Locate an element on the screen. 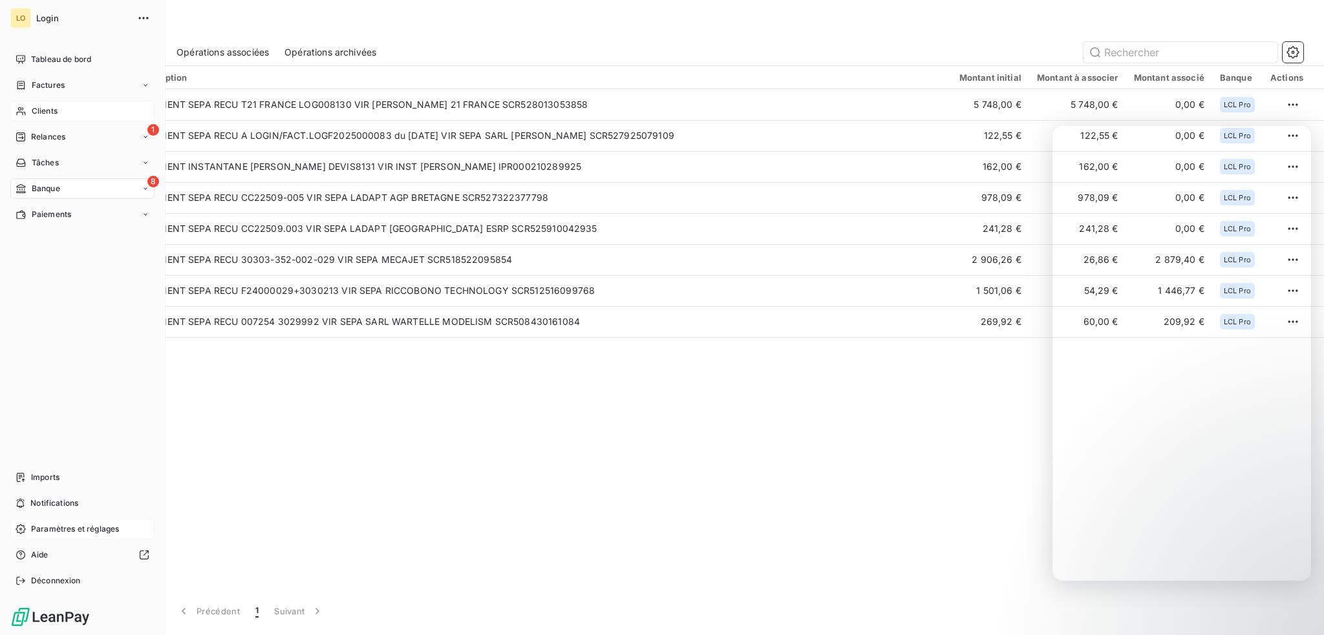 The width and height of the screenshot is (1324, 635). td: 60,00 € is located at coordinates (1078, 322).